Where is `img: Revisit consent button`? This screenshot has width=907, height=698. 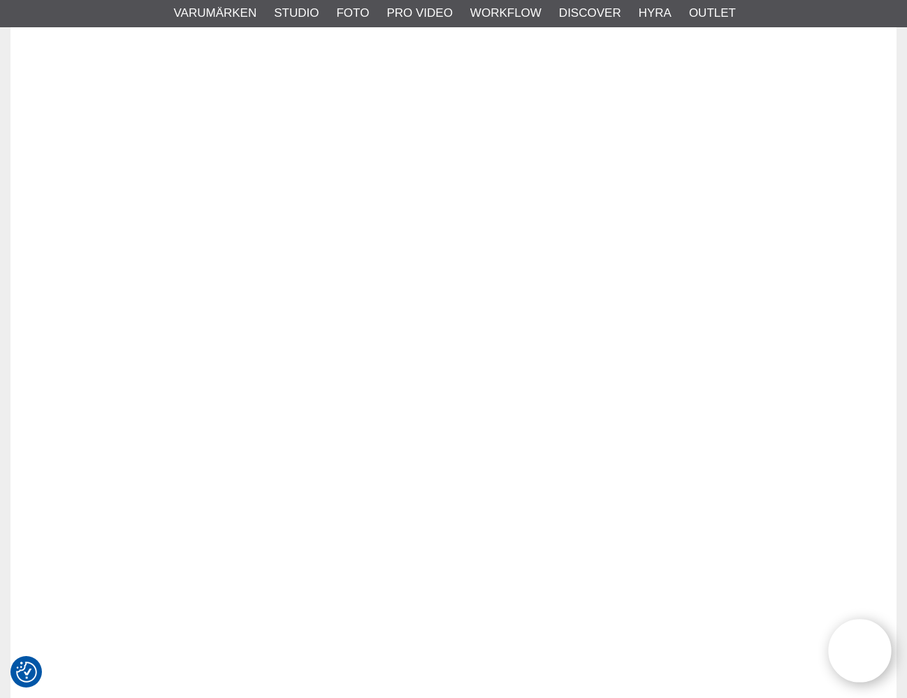
img: Revisit consent button is located at coordinates (27, 672).